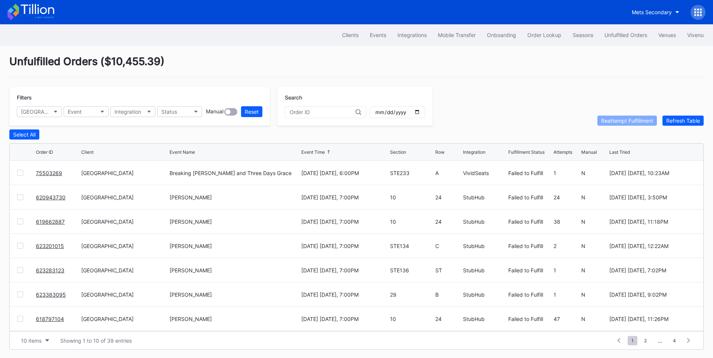 The image size is (713, 358). What do you see at coordinates (667, 35) in the screenshot?
I see `div: Venues` at bounding box center [667, 35].